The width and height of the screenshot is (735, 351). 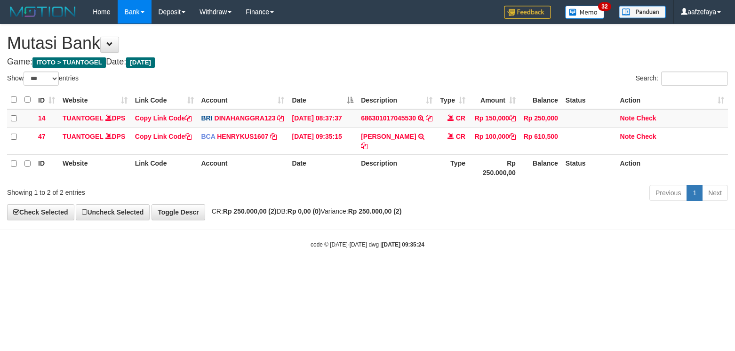 I want to click on a: 1, so click(x=695, y=193).